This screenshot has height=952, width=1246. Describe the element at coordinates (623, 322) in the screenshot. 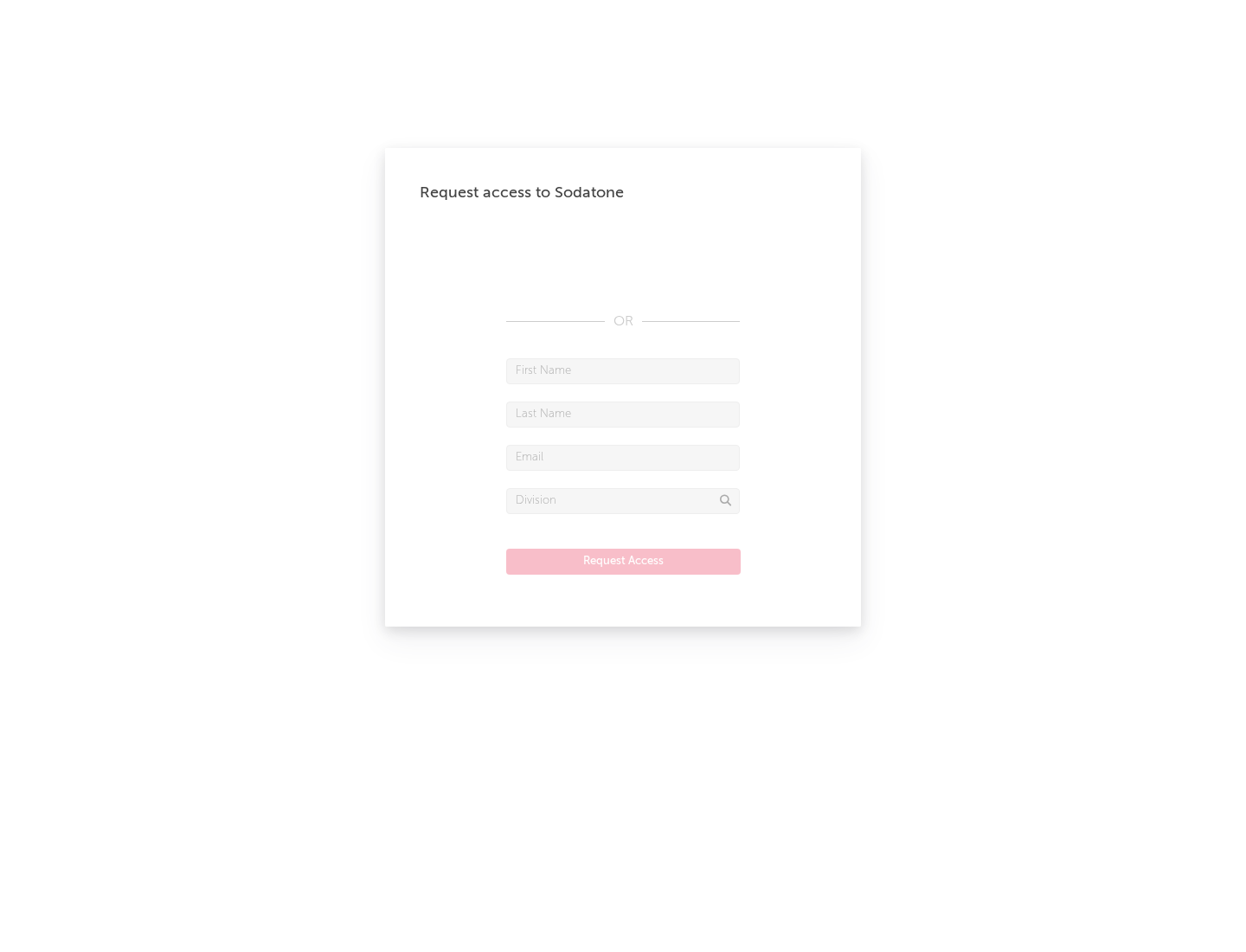

I see `div: OR` at that location.